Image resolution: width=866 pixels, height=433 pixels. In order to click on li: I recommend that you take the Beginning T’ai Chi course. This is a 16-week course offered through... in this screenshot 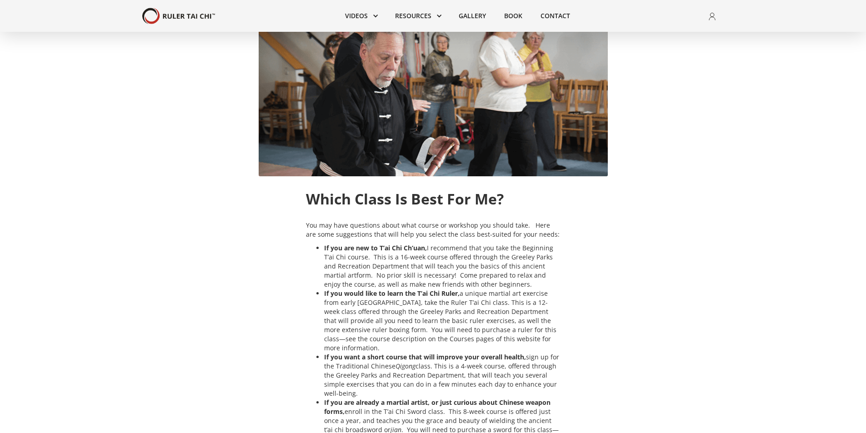, I will do `click(442, 266)`.